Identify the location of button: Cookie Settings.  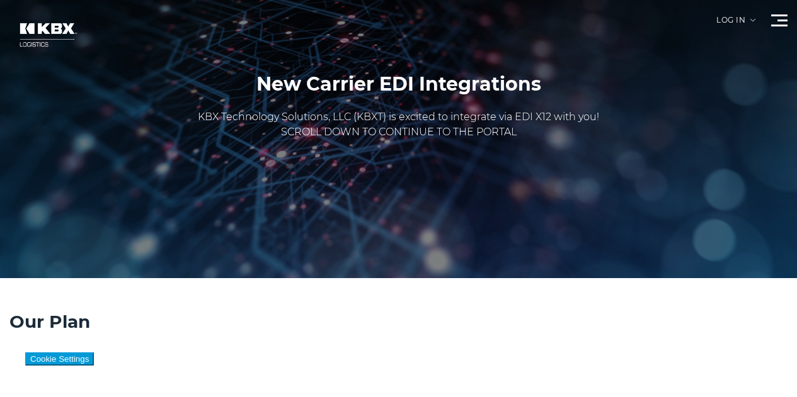
(59, 359).